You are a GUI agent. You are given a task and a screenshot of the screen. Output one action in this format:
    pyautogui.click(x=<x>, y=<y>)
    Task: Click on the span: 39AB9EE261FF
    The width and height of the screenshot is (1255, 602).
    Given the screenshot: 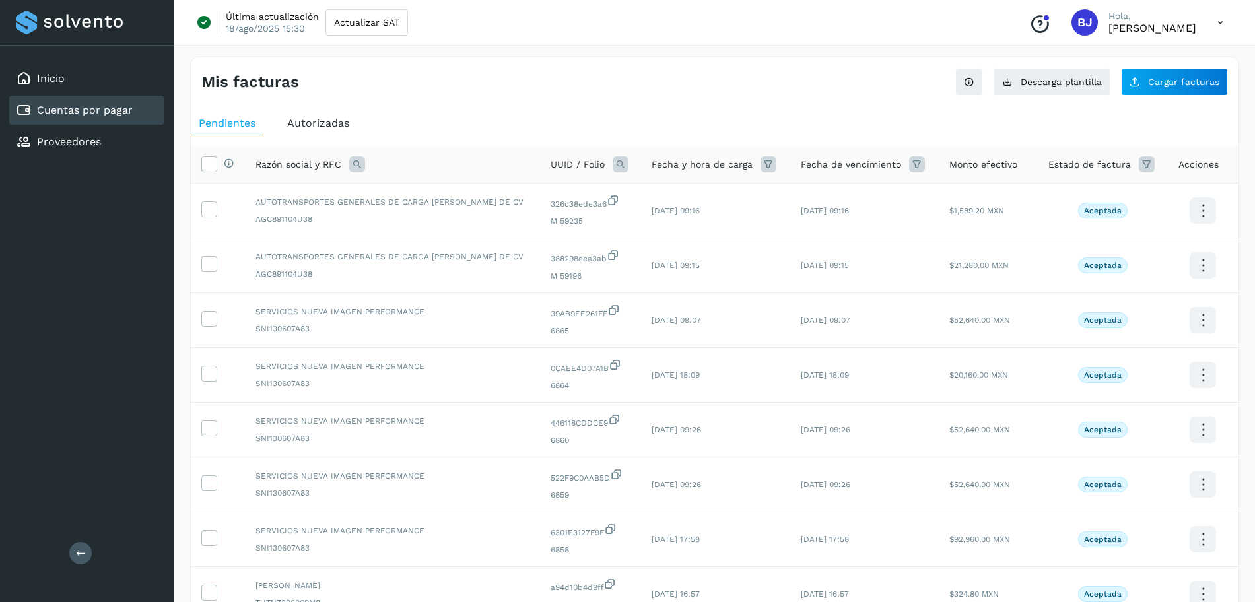 What is the action you would take?
    pyautogui.click(x=590, y=312)
    